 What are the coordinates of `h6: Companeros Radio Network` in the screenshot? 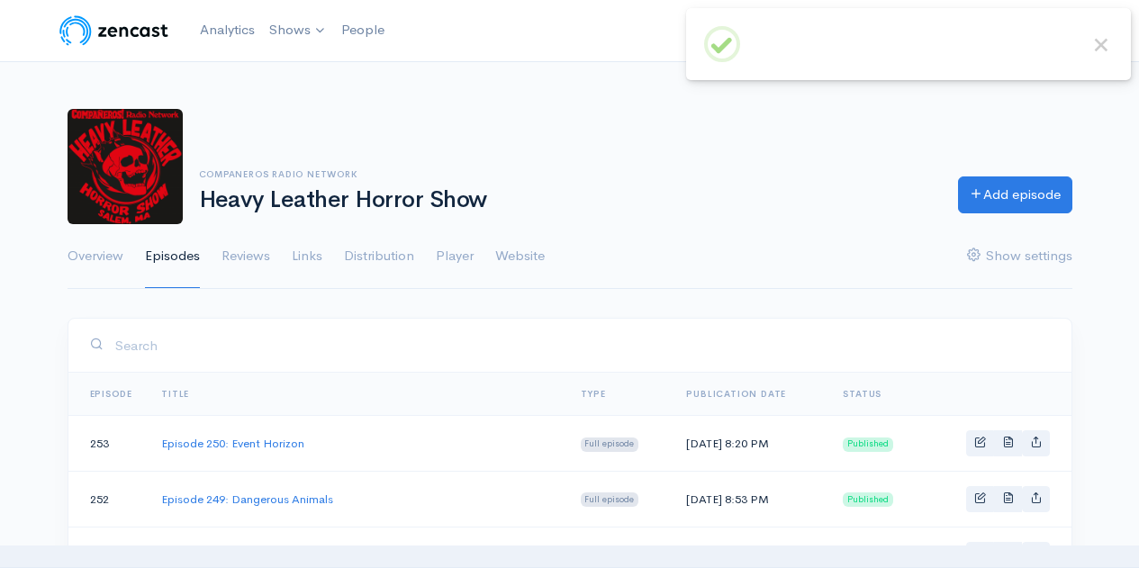 It's located at (567, 174).